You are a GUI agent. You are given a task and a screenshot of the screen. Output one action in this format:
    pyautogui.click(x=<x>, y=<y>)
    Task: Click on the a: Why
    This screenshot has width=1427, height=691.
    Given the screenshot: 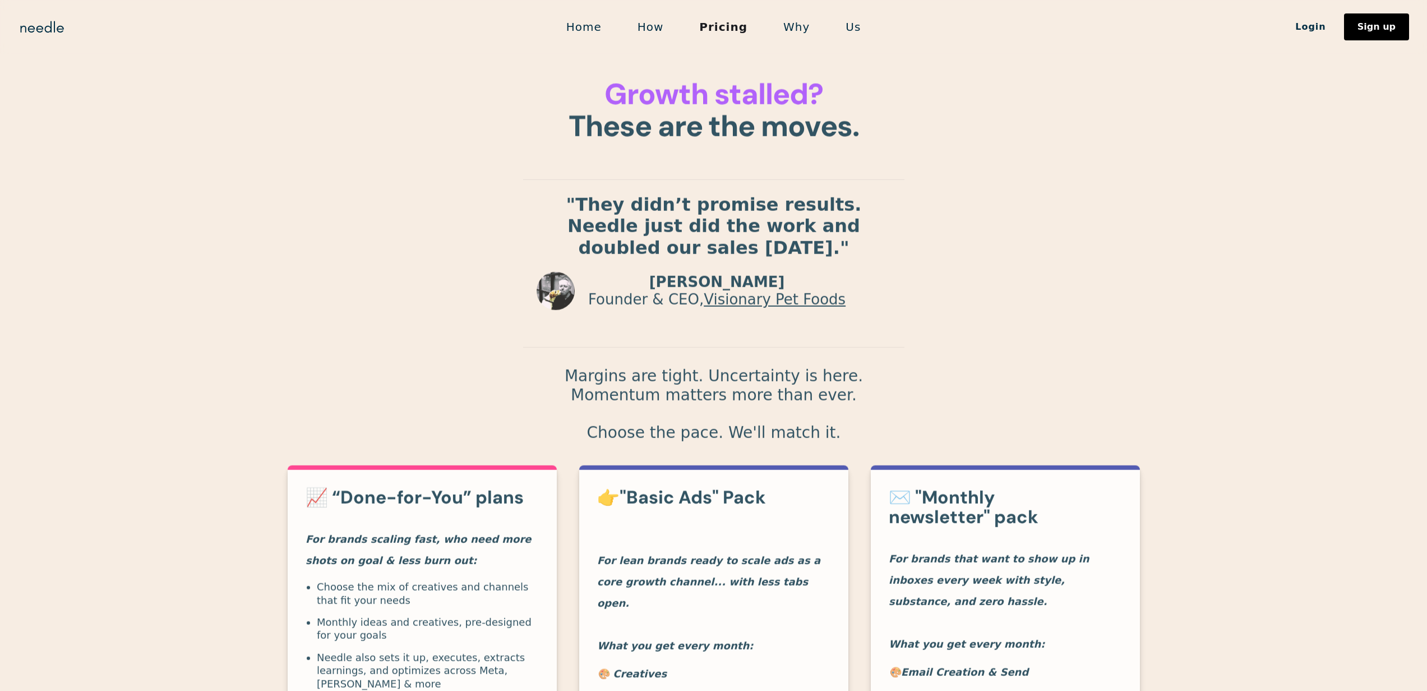 What is the action you would take?
    pyautogui.click(x=796, y=27)
    